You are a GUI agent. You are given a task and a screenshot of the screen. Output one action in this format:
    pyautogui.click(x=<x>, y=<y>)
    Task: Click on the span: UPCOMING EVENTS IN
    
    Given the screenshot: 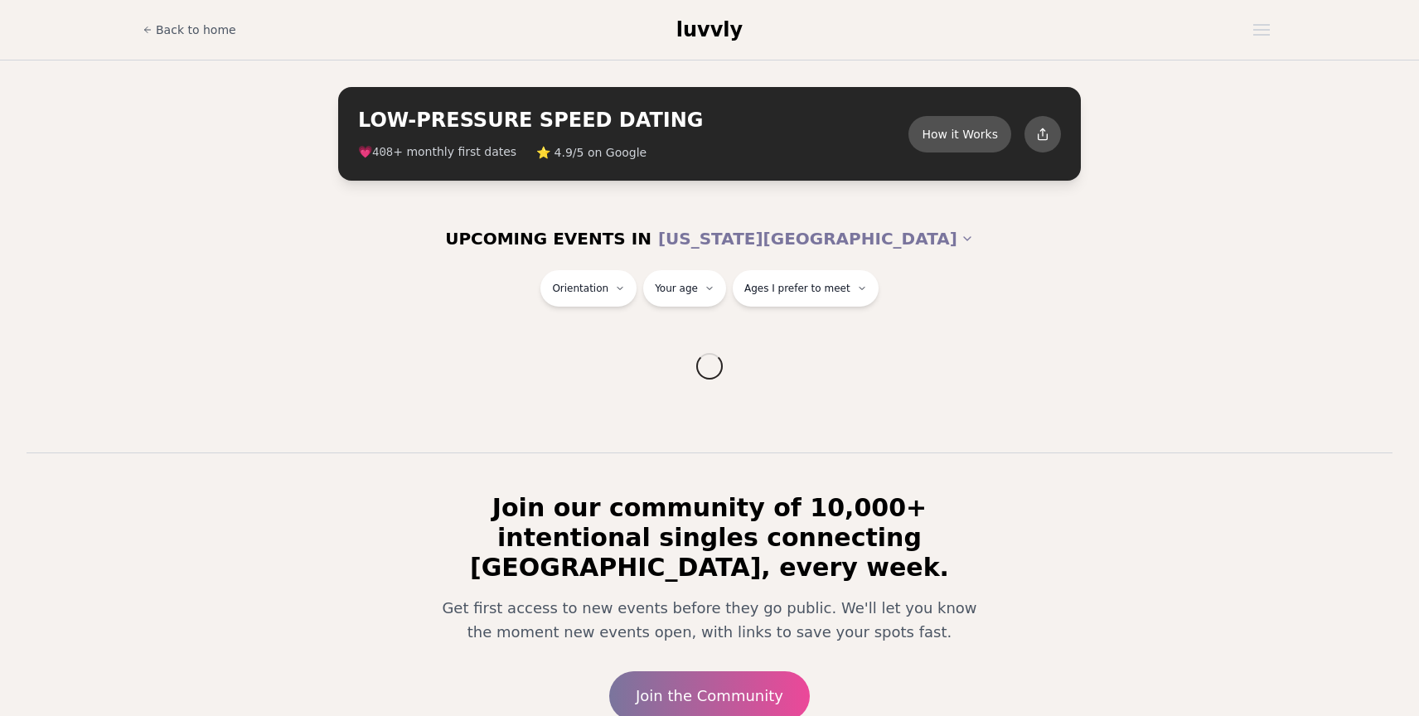 What is the action you would take?
    pyautogui.click(x=548, y=239)
    